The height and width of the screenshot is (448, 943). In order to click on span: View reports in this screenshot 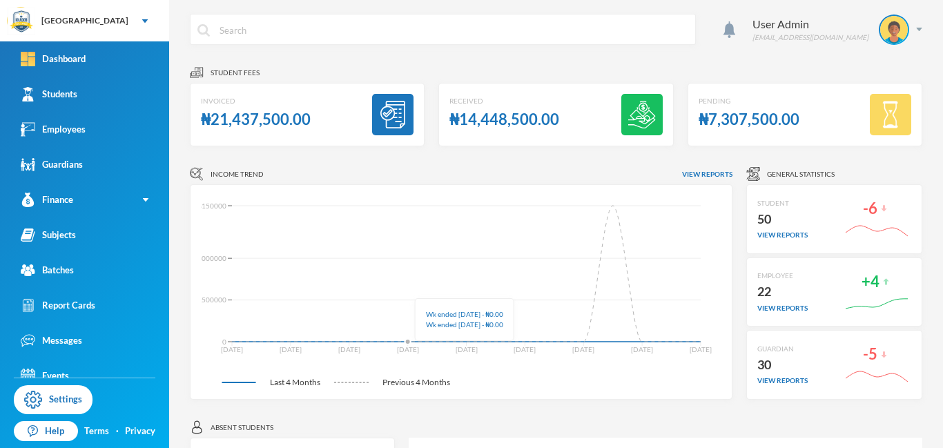, I will do `click(707, 174)`.